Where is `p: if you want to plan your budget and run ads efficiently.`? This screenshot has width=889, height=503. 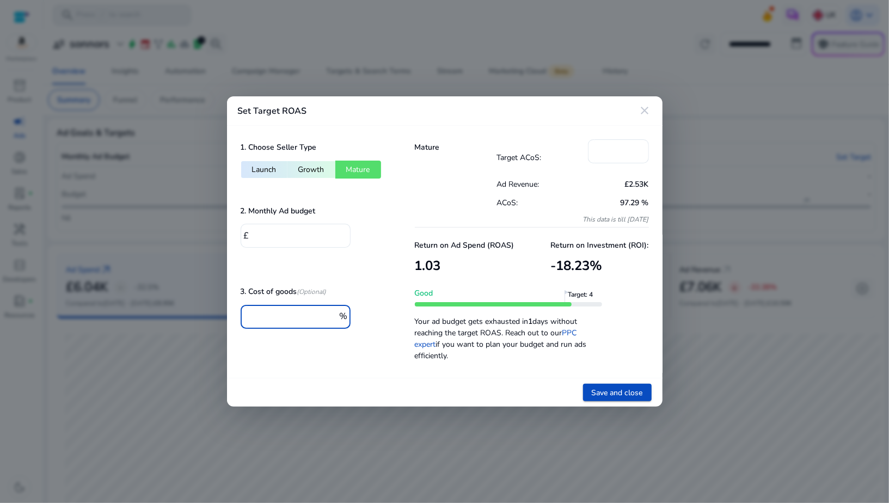 p: if you want to plan your budget and run ads efficiently. is located at coordinates (509, 336).